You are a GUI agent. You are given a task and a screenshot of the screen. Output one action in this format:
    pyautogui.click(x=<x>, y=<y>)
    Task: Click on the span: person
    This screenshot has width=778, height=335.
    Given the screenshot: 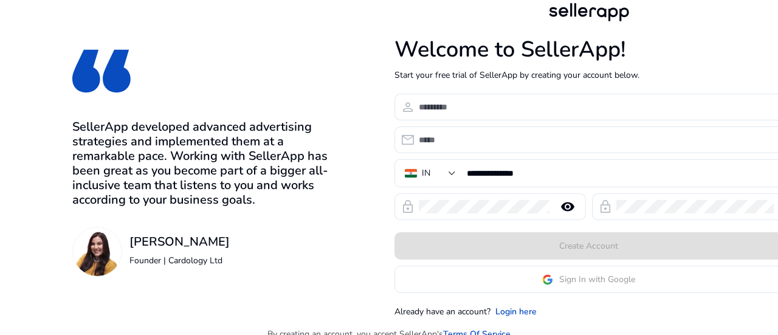 What is the action you would take?
    pyautogui.click(x=408, y=107)
    